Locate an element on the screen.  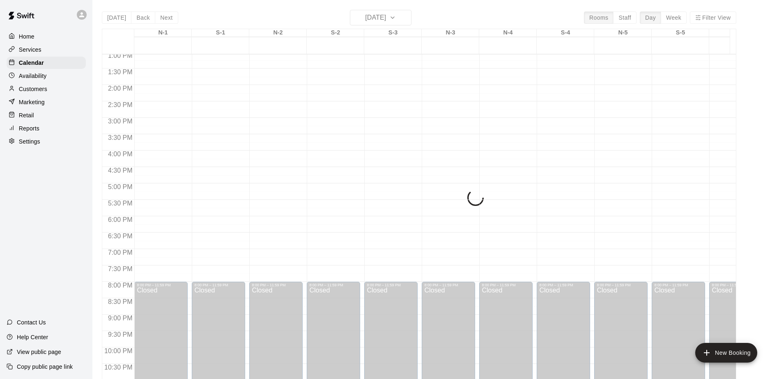
div: N-3 is located at coordinates (450, 33).